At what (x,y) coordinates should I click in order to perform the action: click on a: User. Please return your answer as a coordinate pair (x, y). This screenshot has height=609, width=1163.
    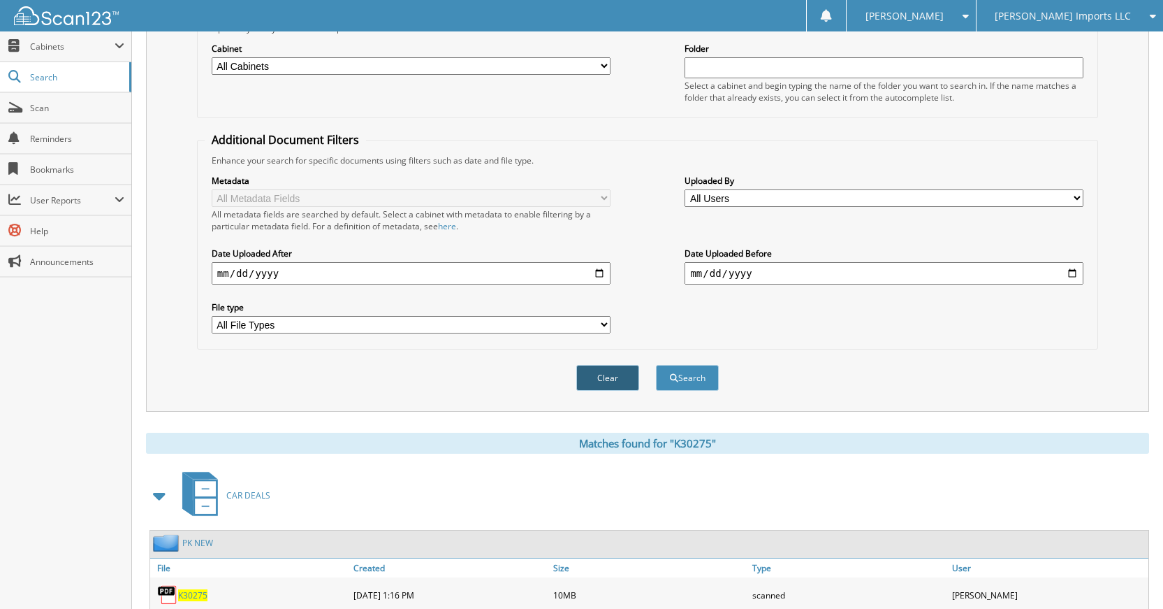
    Looking at the image, I should click on (1049, 567).